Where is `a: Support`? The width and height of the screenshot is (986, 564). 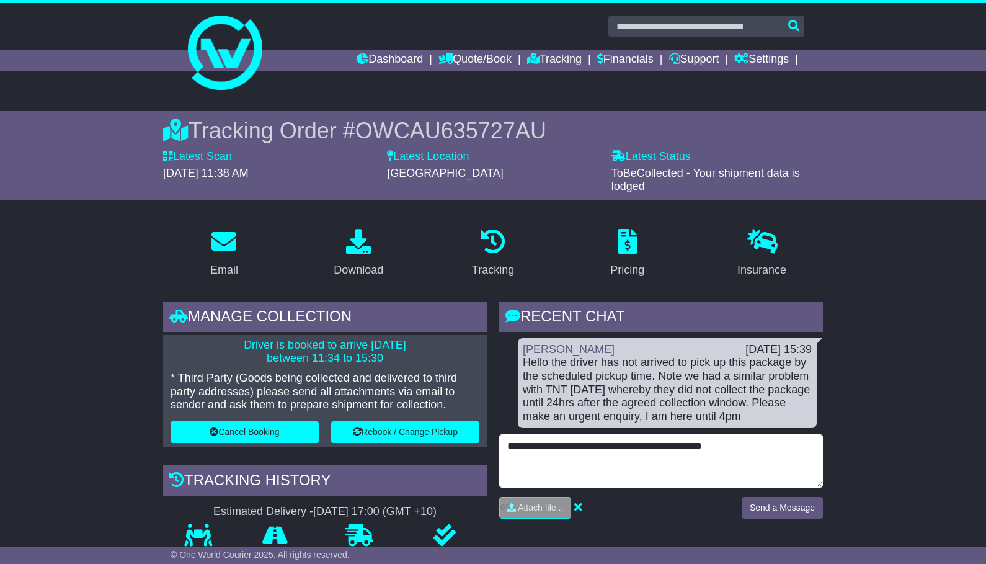
a: Support is located at coordinates (694, 60).